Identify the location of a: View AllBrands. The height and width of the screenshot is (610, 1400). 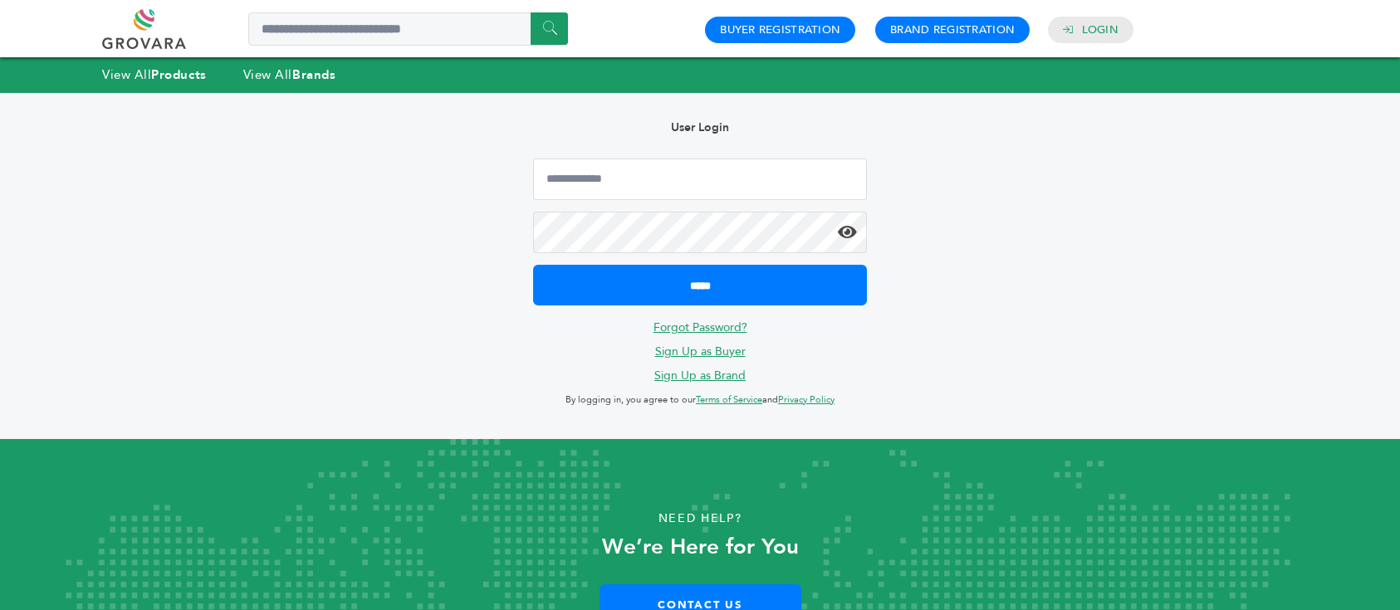
(290, 75).